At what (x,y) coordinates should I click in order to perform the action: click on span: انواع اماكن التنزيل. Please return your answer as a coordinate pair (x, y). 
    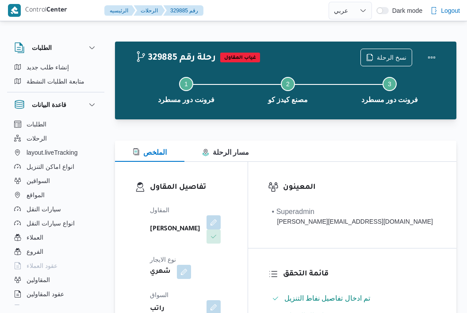
    Looking at the image, I should click on (50, 167).